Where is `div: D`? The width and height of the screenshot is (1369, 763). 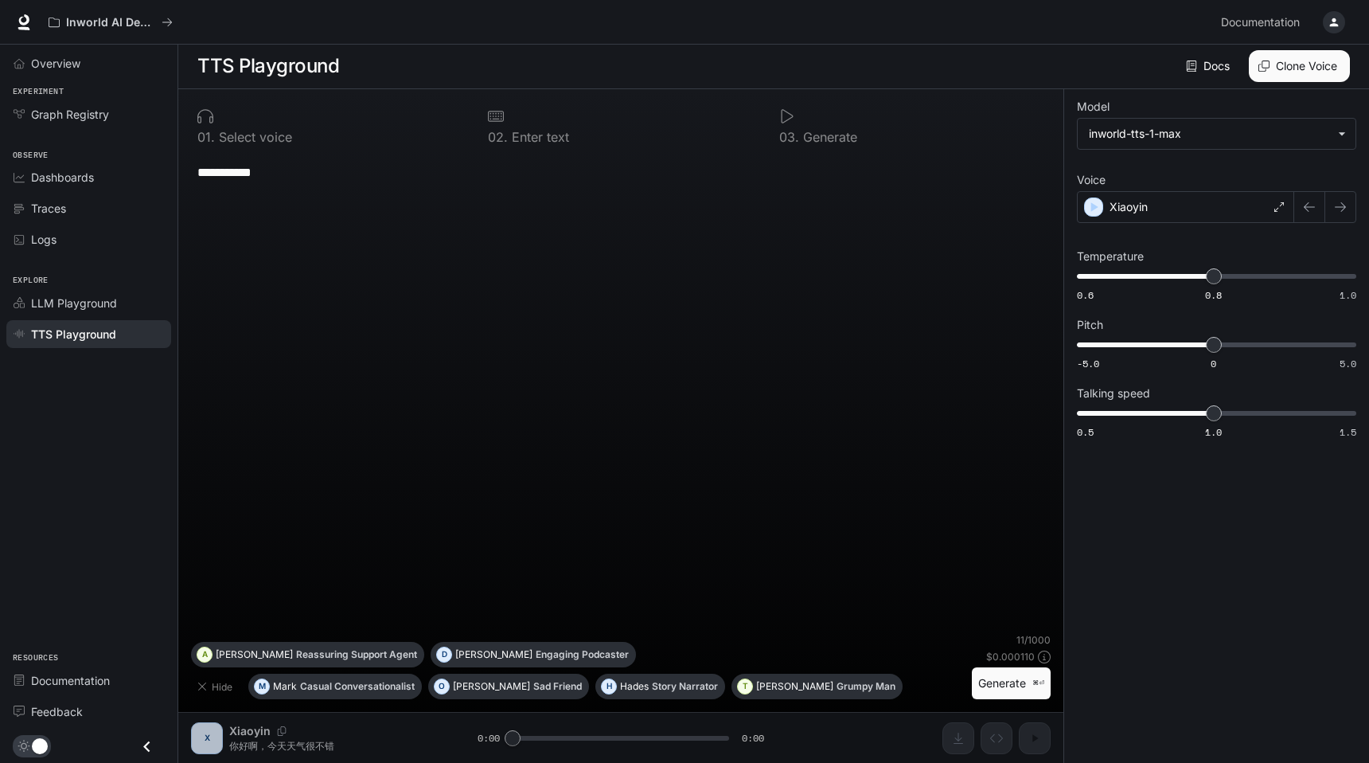 div: D is located at coordinates (444, 654).